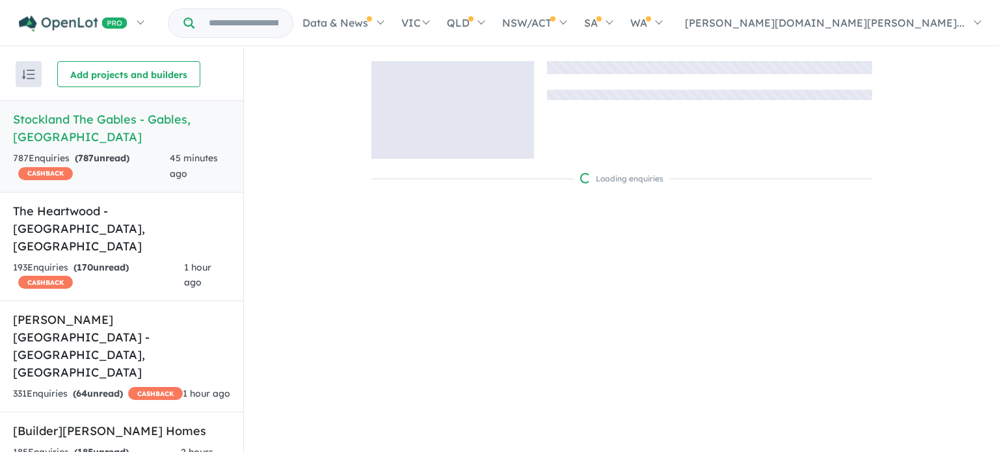  Describe the element at coordinates (73, 23) in the screenshot. I see `img: Openlot PRO Logo White` at that location.